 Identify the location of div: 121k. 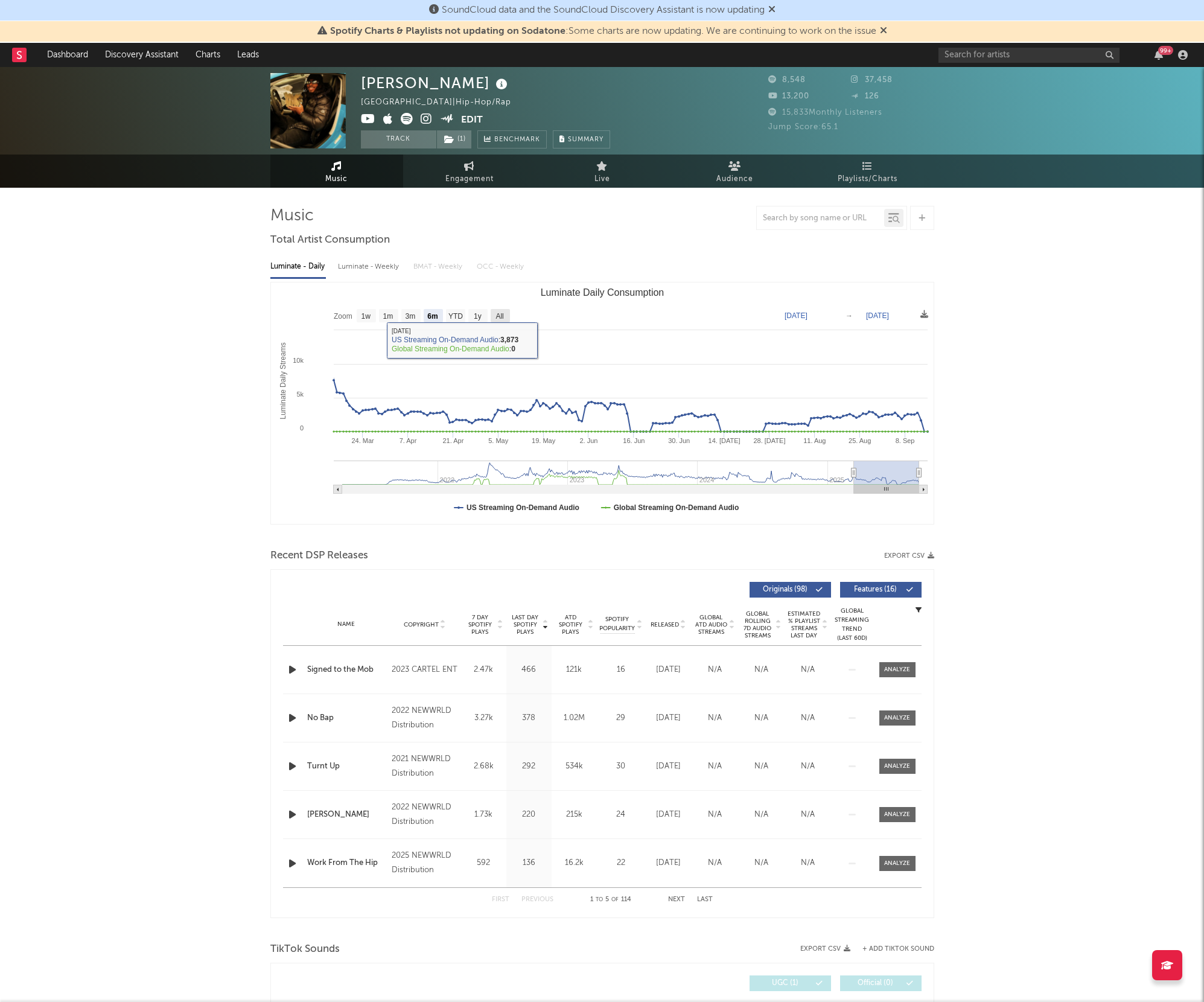
(573, 670).